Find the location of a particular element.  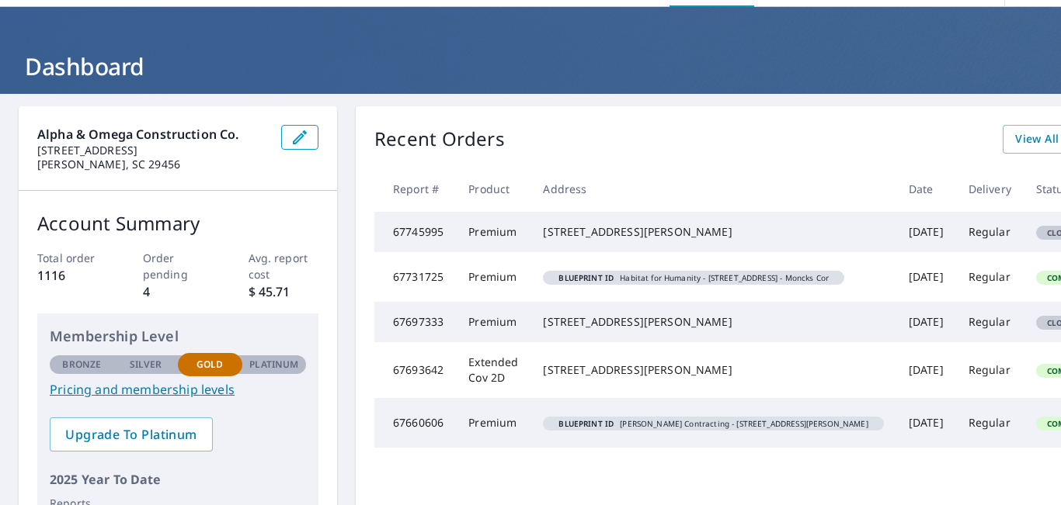

td: 67745995 is located at coordinates (415, 232).